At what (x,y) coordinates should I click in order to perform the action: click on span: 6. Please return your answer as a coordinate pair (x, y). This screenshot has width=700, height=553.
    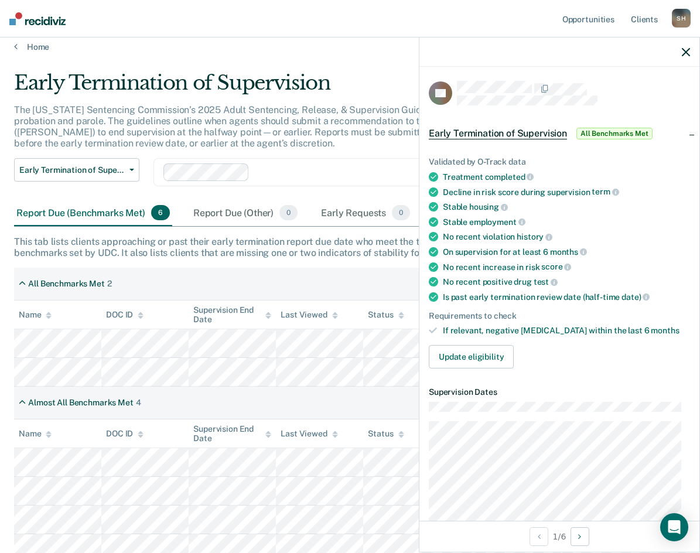
    Looking at the image, I should click on (161, 213).